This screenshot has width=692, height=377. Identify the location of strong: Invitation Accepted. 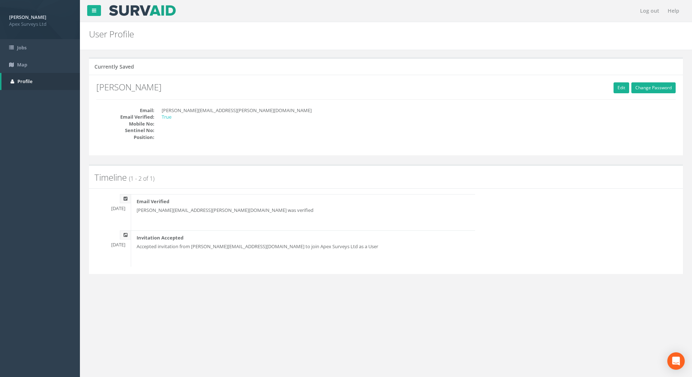
(160, 238).